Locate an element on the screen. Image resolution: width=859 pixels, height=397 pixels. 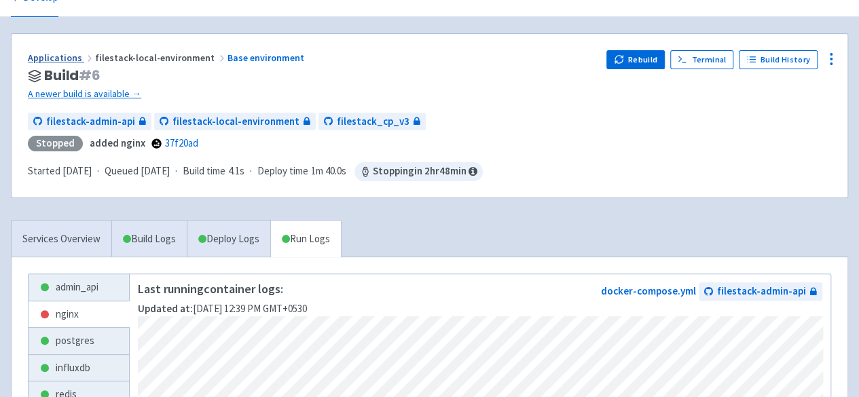
strong: Updated at: is located at coordinates (165, 308).